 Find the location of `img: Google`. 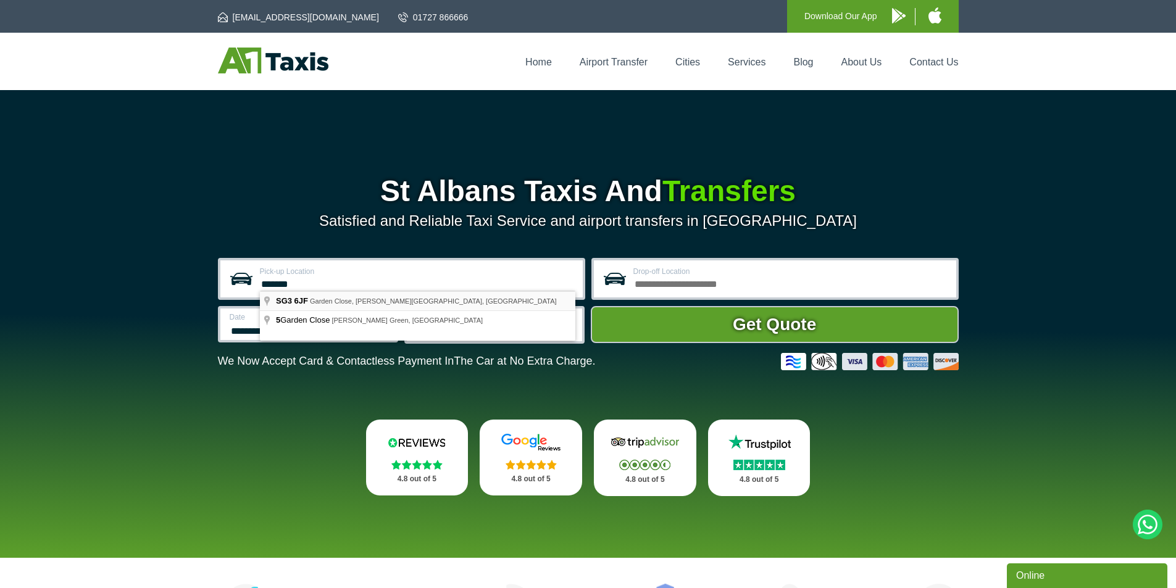

img: Google is located at coordinates (531, 443).